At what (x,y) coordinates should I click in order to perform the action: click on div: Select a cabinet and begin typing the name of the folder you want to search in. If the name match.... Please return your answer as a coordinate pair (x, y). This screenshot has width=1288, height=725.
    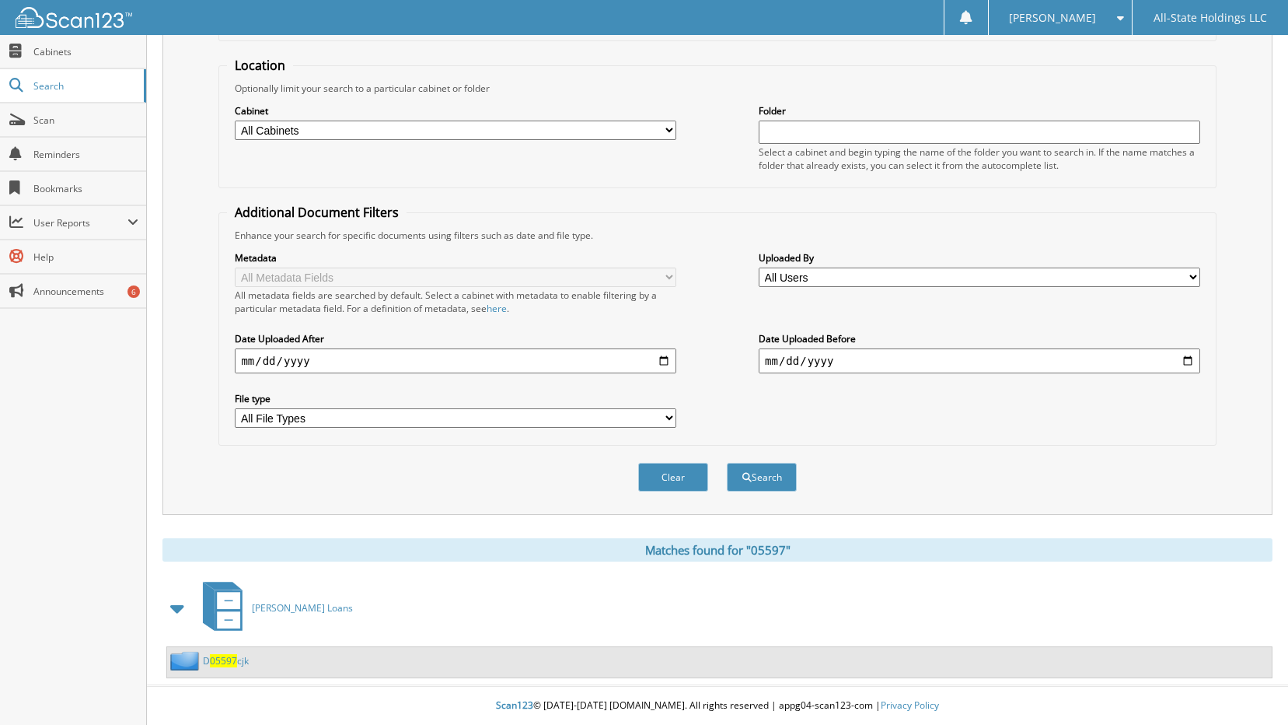
    Looking at the image, I should click on (980, 159).